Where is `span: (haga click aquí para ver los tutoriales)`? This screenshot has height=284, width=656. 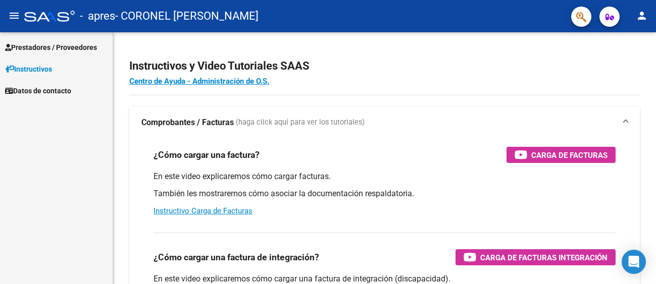 span: (haga click aquí para ver los tutoriales) is located at coordinates (300, 123).